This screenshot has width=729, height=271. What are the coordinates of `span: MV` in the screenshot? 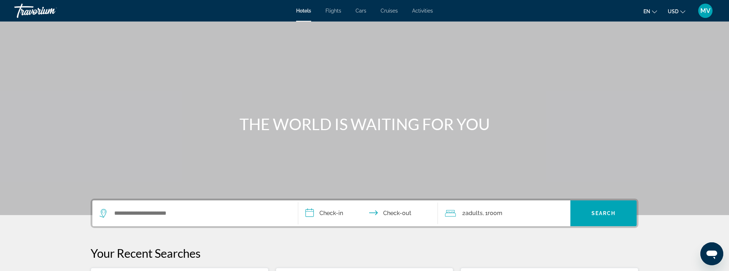 It's located at (706, 11).